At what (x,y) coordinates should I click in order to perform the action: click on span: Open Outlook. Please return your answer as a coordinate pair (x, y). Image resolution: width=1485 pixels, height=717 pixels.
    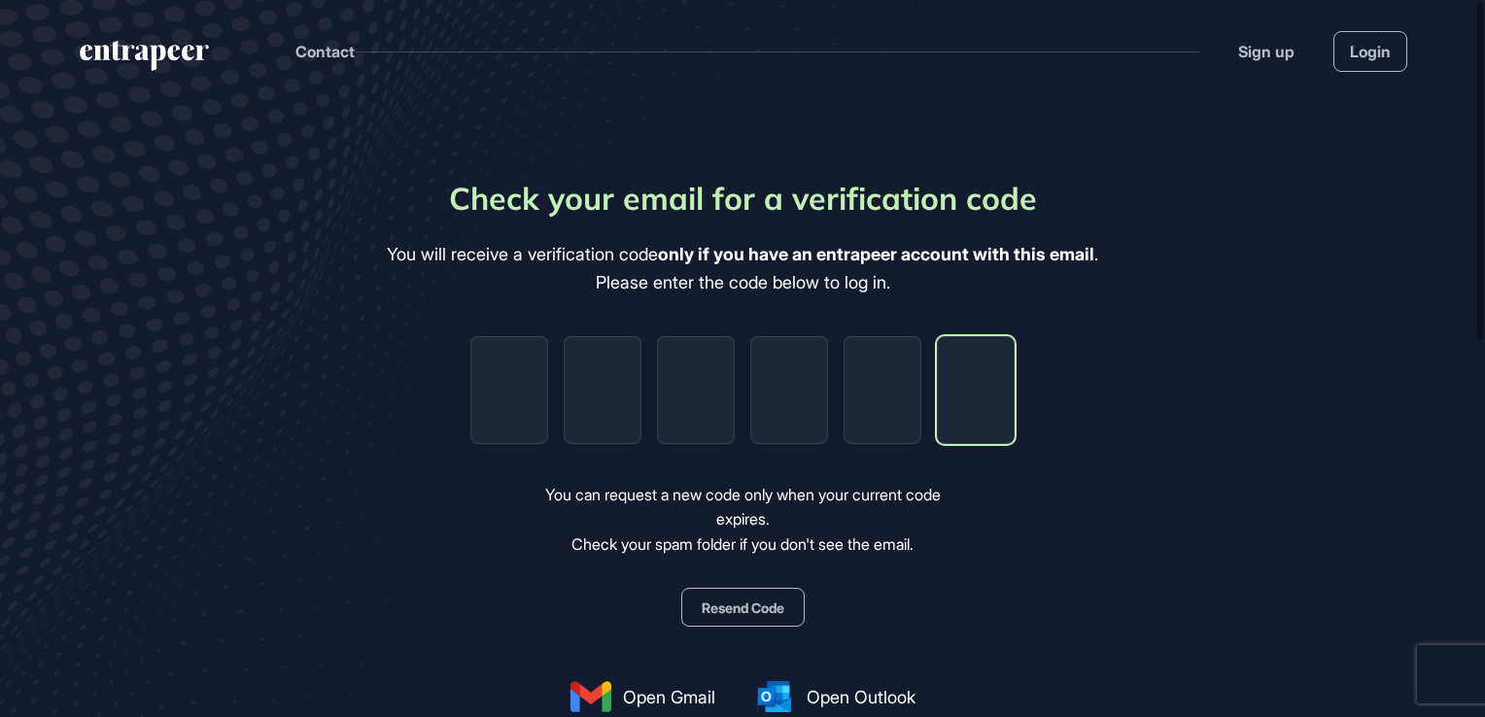
    Looking at the image, I should click on (861, 697).